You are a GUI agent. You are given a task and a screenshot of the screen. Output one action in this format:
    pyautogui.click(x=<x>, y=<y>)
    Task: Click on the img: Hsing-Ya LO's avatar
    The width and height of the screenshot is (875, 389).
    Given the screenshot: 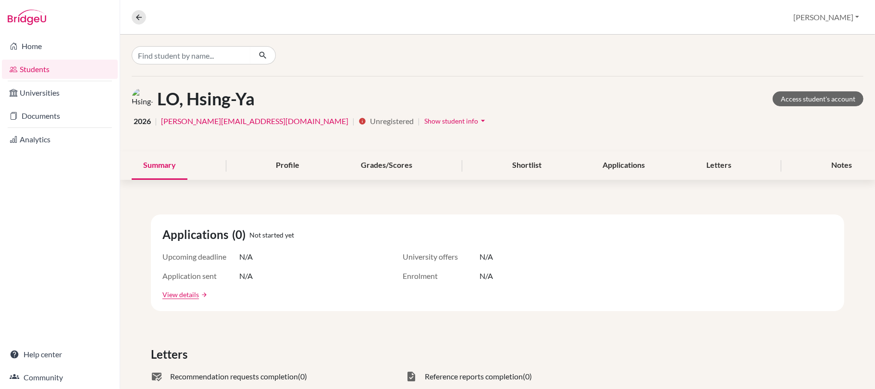 What is the action you would take?
    pyautogui.click(x=142, y=99)
    